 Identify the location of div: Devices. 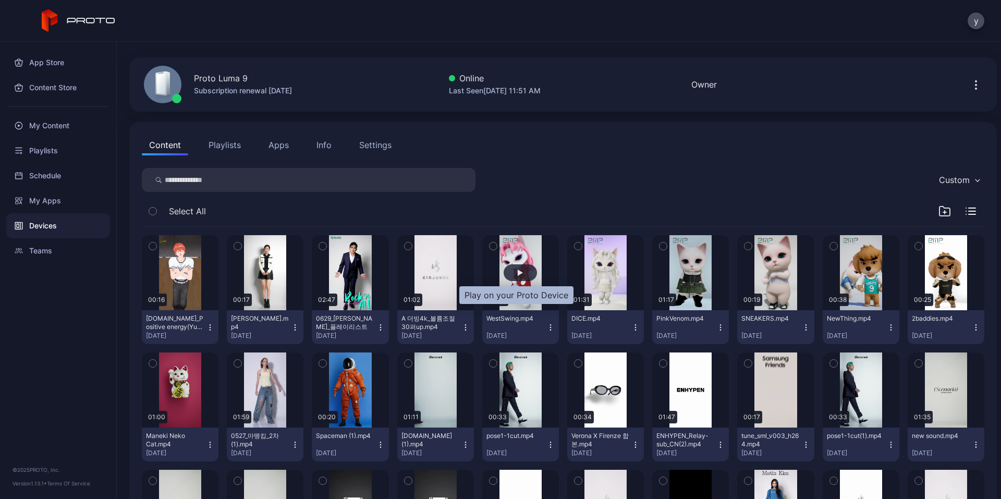
(58, 226).